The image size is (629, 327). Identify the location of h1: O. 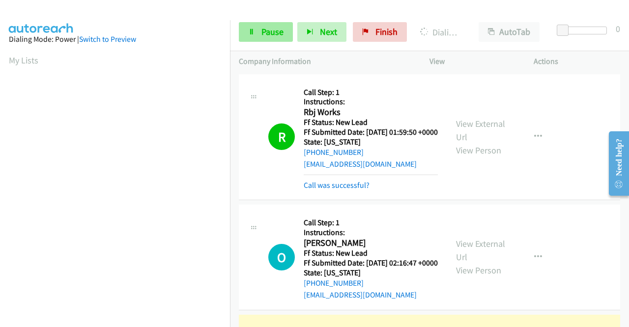
(282, 257).